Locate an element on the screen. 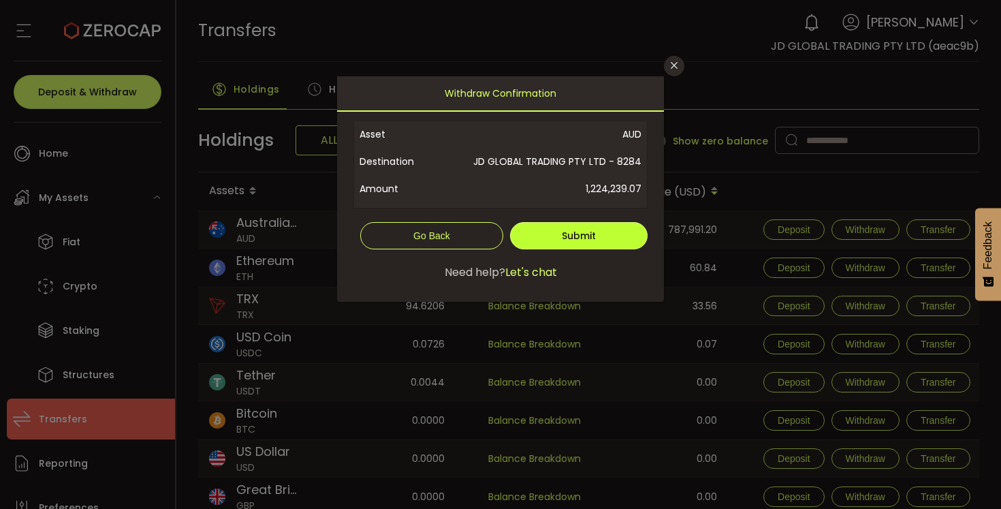 The height and width of the screenshot is (509, 1001). span: Go Back is located at coordinates (432, 236).